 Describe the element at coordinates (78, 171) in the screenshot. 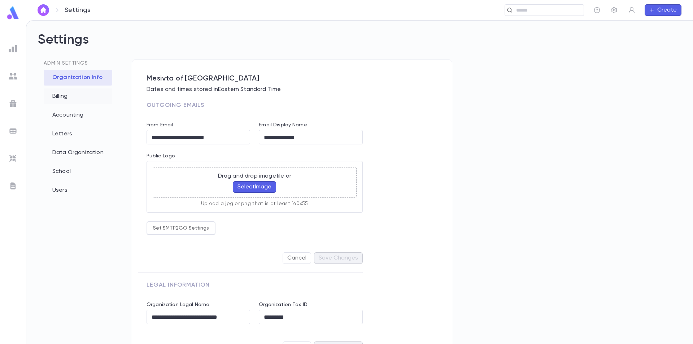

I see `div: School` at that location.